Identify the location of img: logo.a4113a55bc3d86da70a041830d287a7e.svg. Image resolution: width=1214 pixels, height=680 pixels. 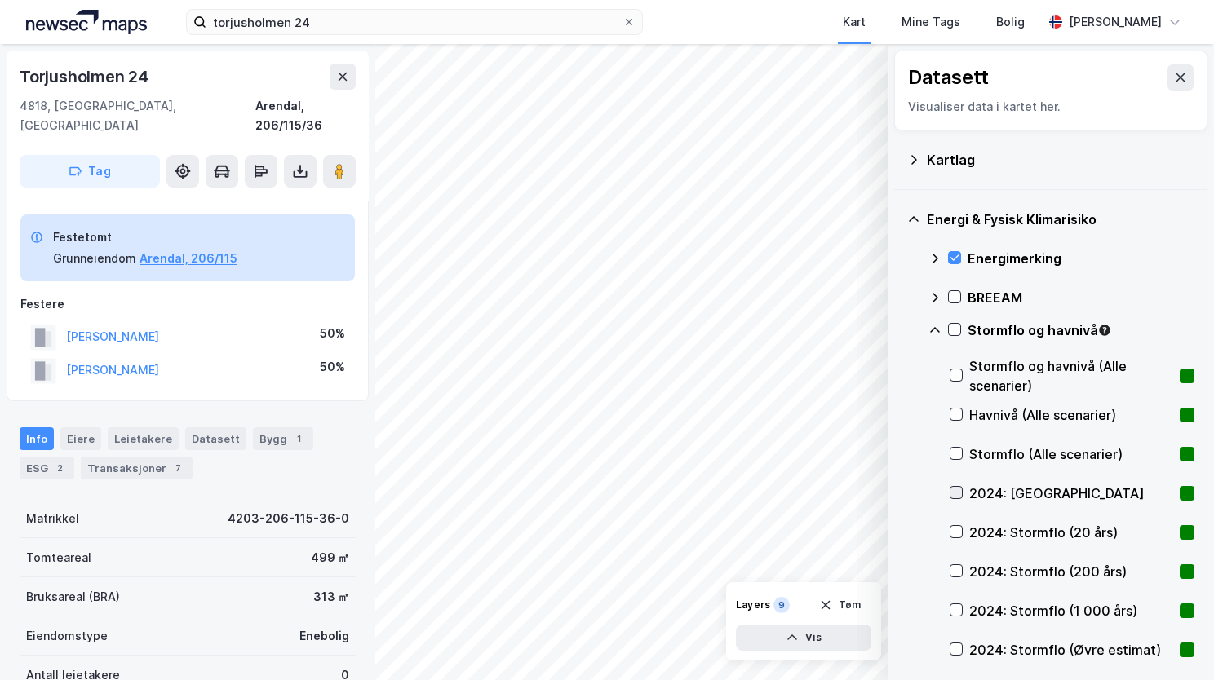
(86, 22).